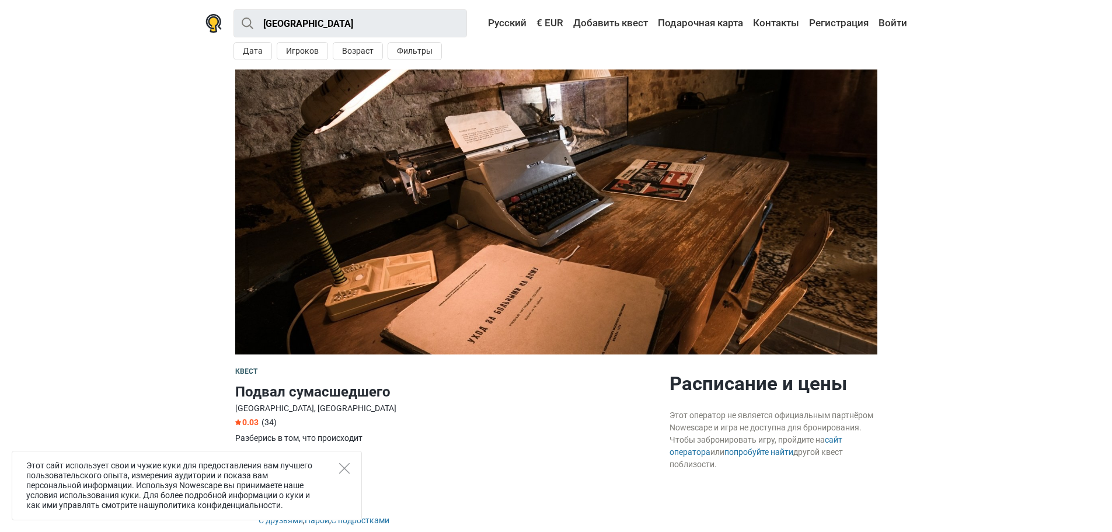  What do you see at coordinates (556, 212) in the screenshot?
I see `img: Подвал сумасшедшего photo 1` at bounding box center [556, 212].